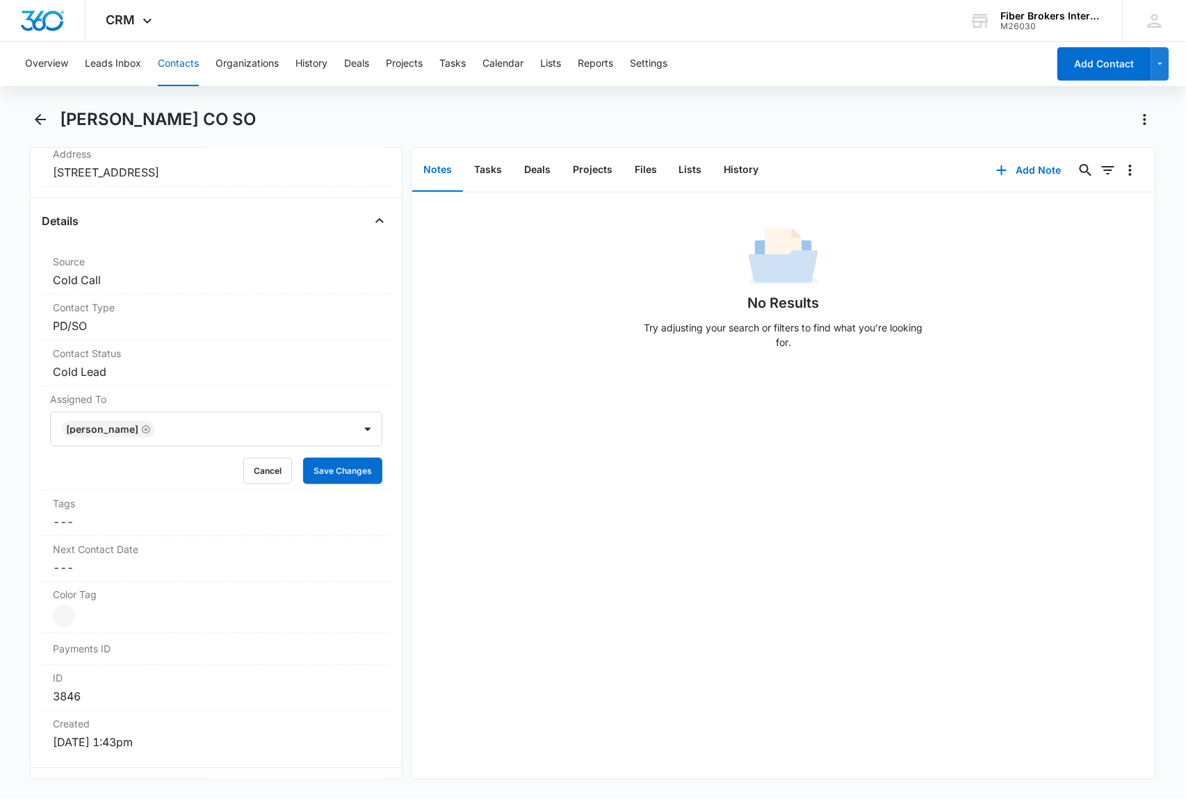 Image resolution: width=1186 pixels, height=799 pixels. What do you see at coordinates (216, 154) in the screenshot?
I see `label: Address` at bounding box center [216, 154].